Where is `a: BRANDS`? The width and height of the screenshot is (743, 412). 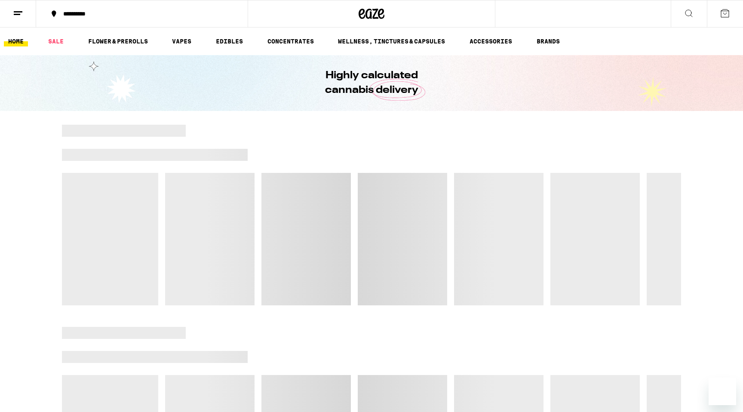 a: BRANDS is located at coordinates (548, 41).